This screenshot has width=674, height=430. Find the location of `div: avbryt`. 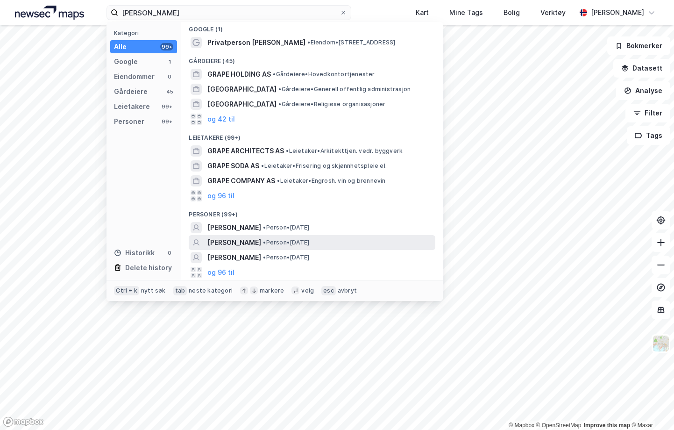

div: avbryt is located at coordinates (347, 291).